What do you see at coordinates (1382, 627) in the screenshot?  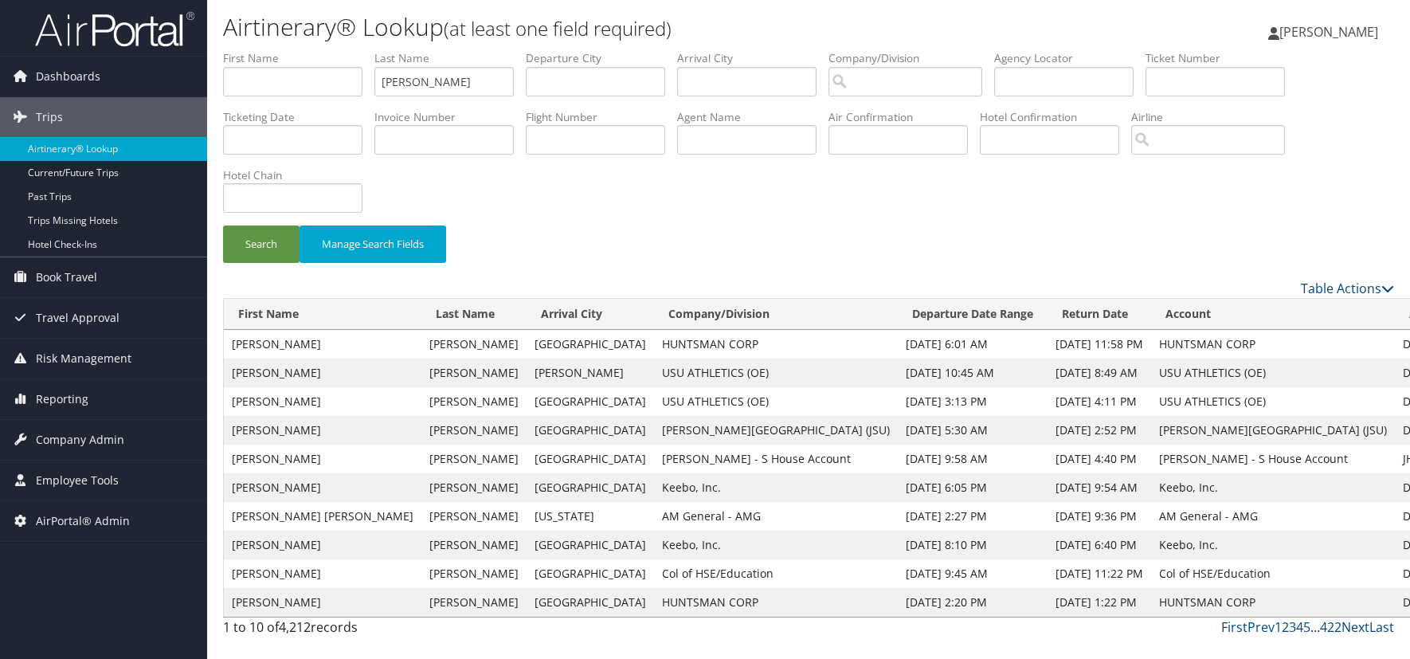 I see `a: Last` at bounding box center [1382, 627].